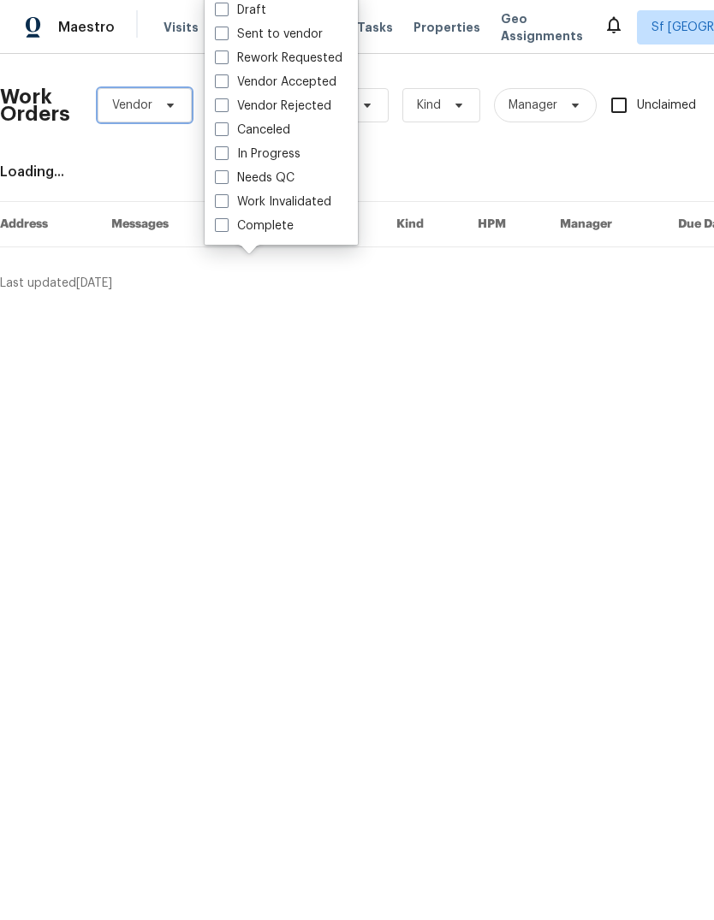 The width and height of the screenshot is (714, 920). Describe the element at coordinates (276, 82) in the screenshot. I see `label: Vendor Accepted` at that location.